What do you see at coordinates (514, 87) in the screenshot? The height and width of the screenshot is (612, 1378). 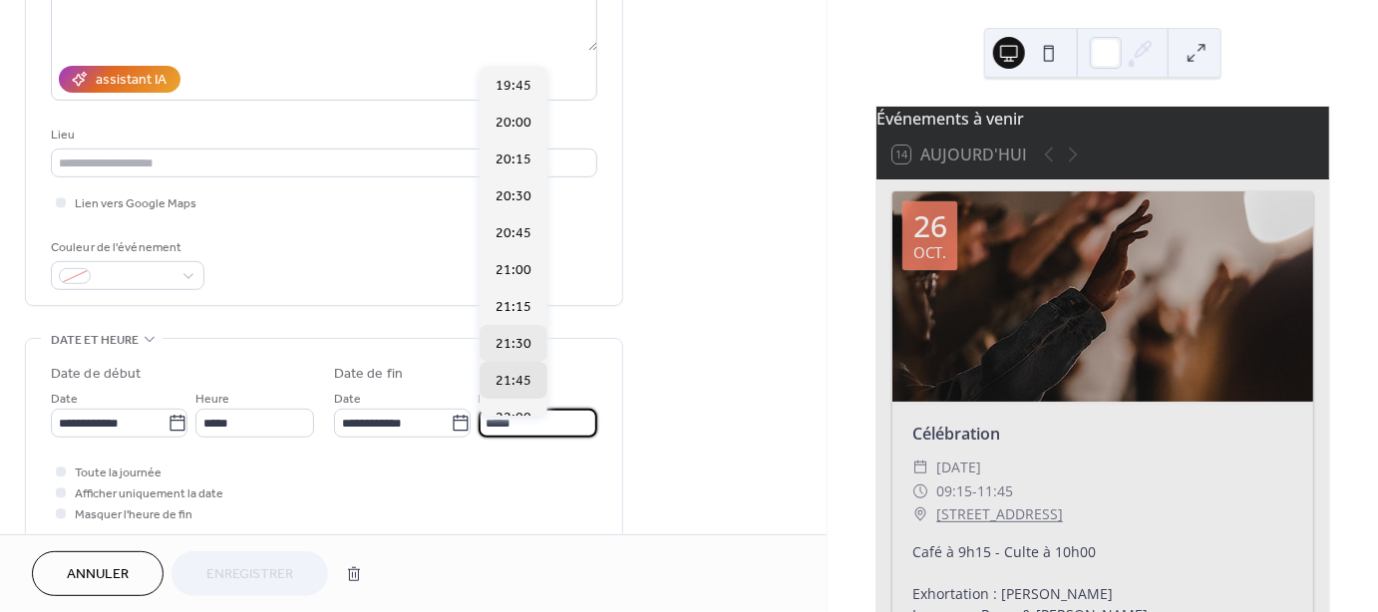 I see `span: 19:45` at bounding box center [514, 87].